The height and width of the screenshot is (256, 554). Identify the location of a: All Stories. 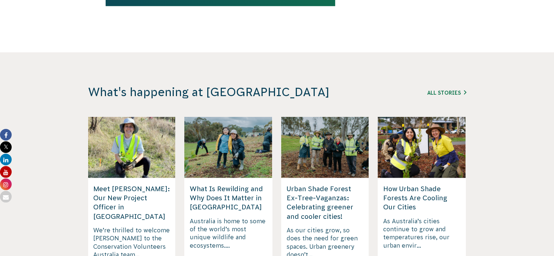
(446, 93).